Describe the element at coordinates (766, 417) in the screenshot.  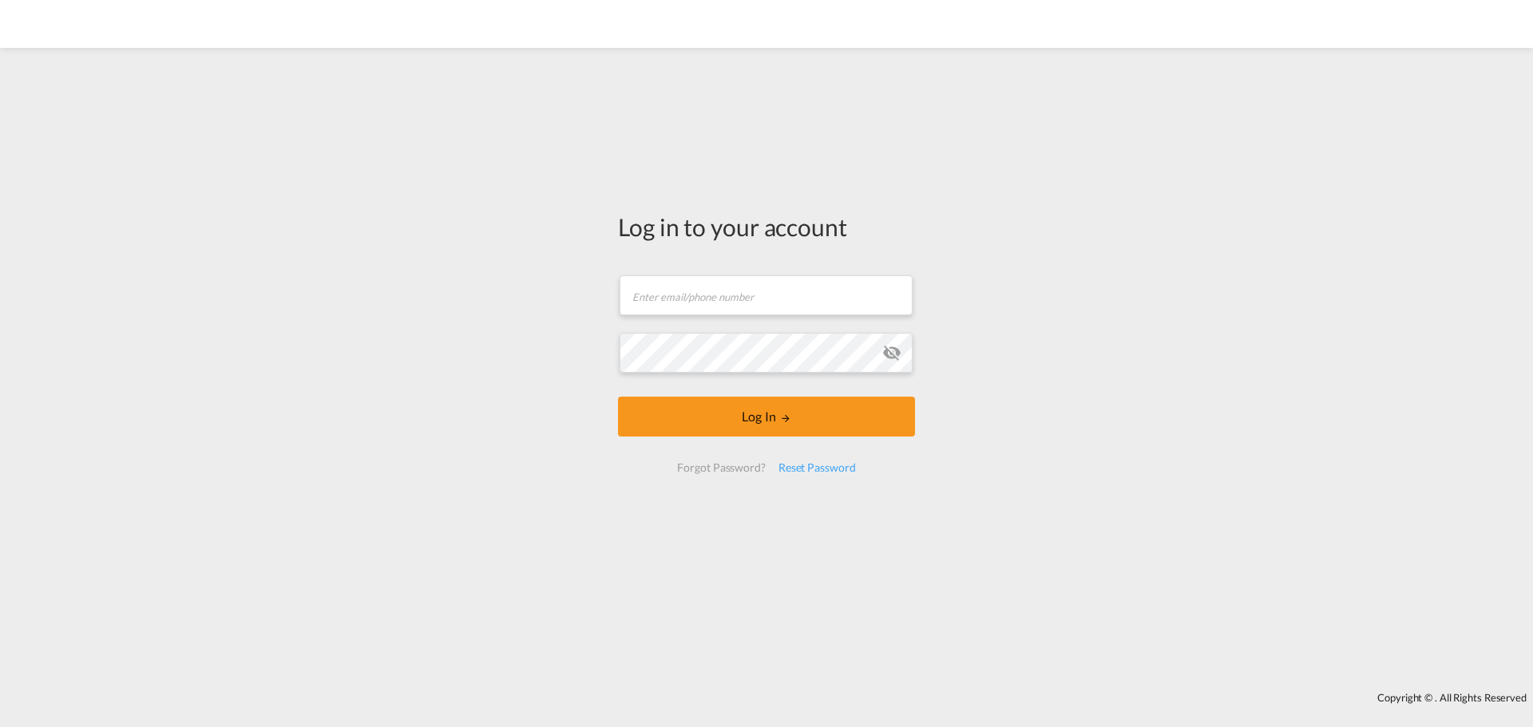
I see `button: LOGIN` at that location.